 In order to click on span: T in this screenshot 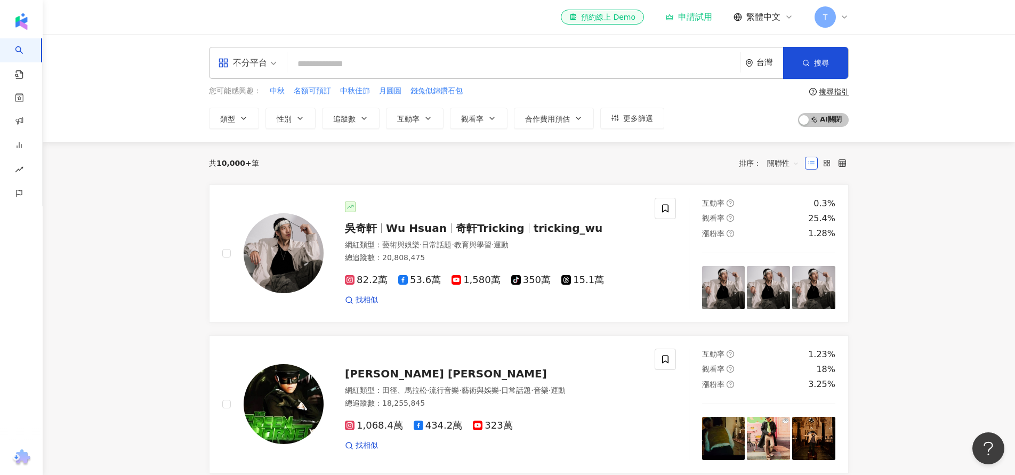, I will do `click(825, 17)`.